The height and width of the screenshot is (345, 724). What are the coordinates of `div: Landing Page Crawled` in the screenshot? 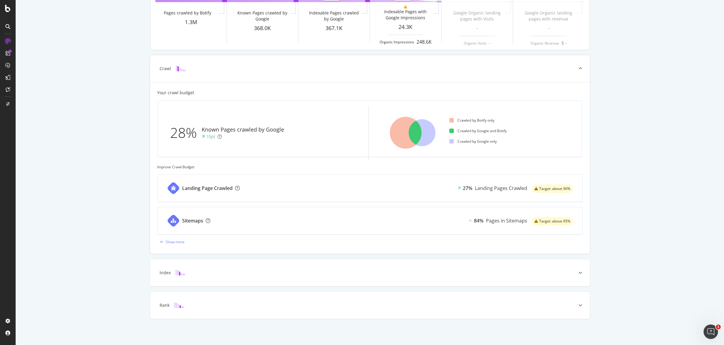 It's located at (208, 188).